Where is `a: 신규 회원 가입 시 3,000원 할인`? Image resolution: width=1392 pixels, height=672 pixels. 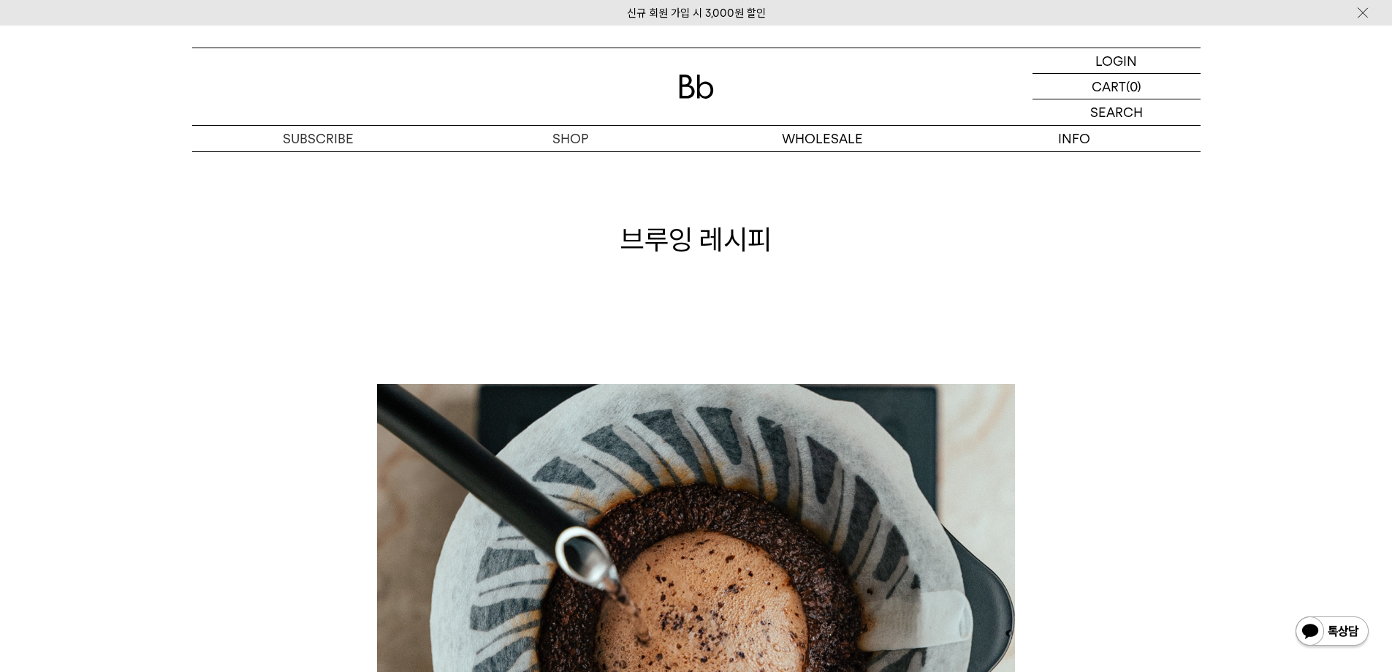
a: 신규 회원 가입 시 3,000원 할인 is located at coordinates (697, 13).